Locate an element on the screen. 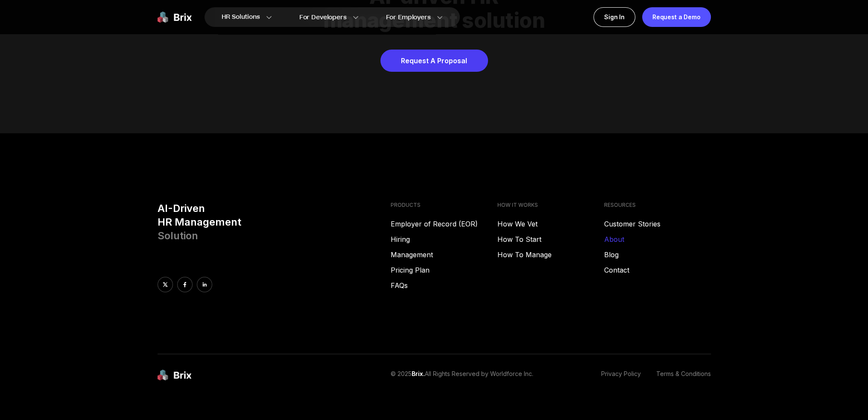 Image resolution: width=868 pixels, height=420 pixels. div: Sign In is located at coordinates (614, 17).